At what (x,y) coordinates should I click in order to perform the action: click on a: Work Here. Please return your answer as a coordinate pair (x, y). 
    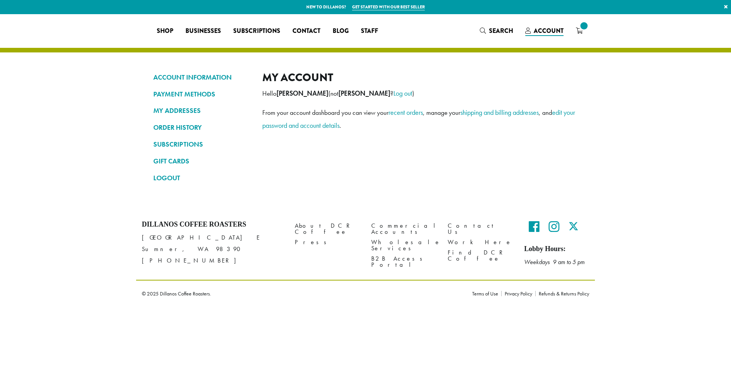
    Looking at the image, I should click on (480, 242).